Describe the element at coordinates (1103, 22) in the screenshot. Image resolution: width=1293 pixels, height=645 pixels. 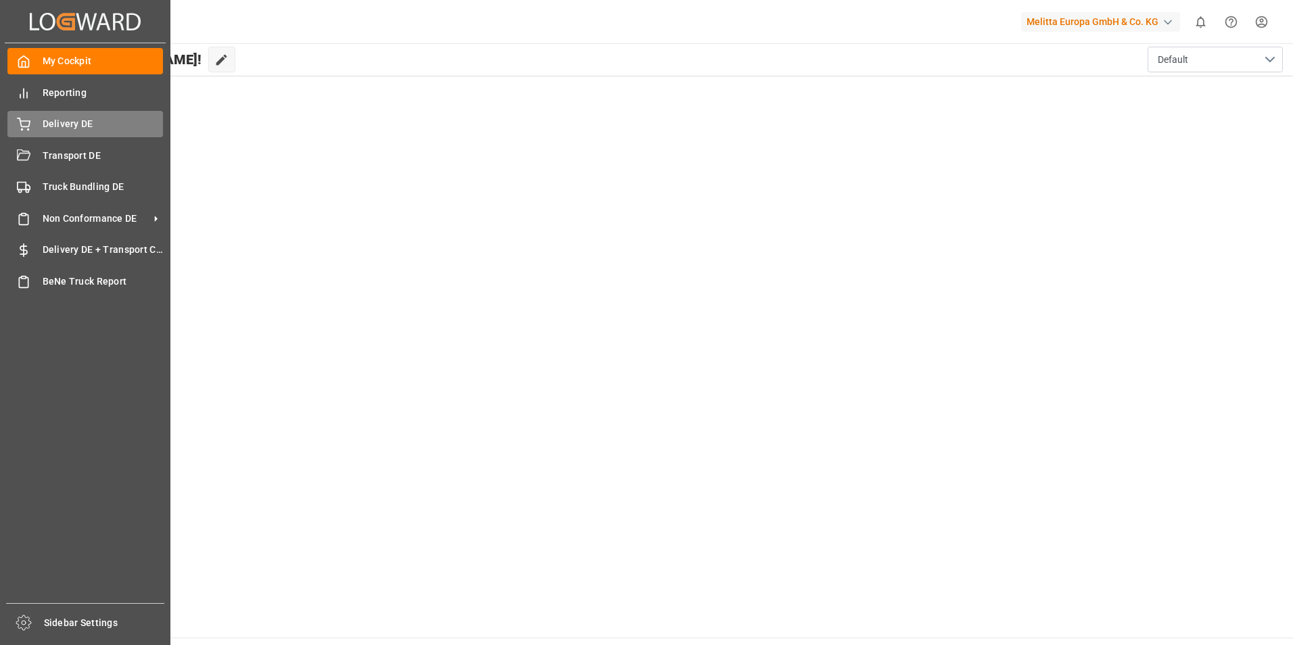
I see `button: Melitta Europa GmbH & Co. KG` at that location.